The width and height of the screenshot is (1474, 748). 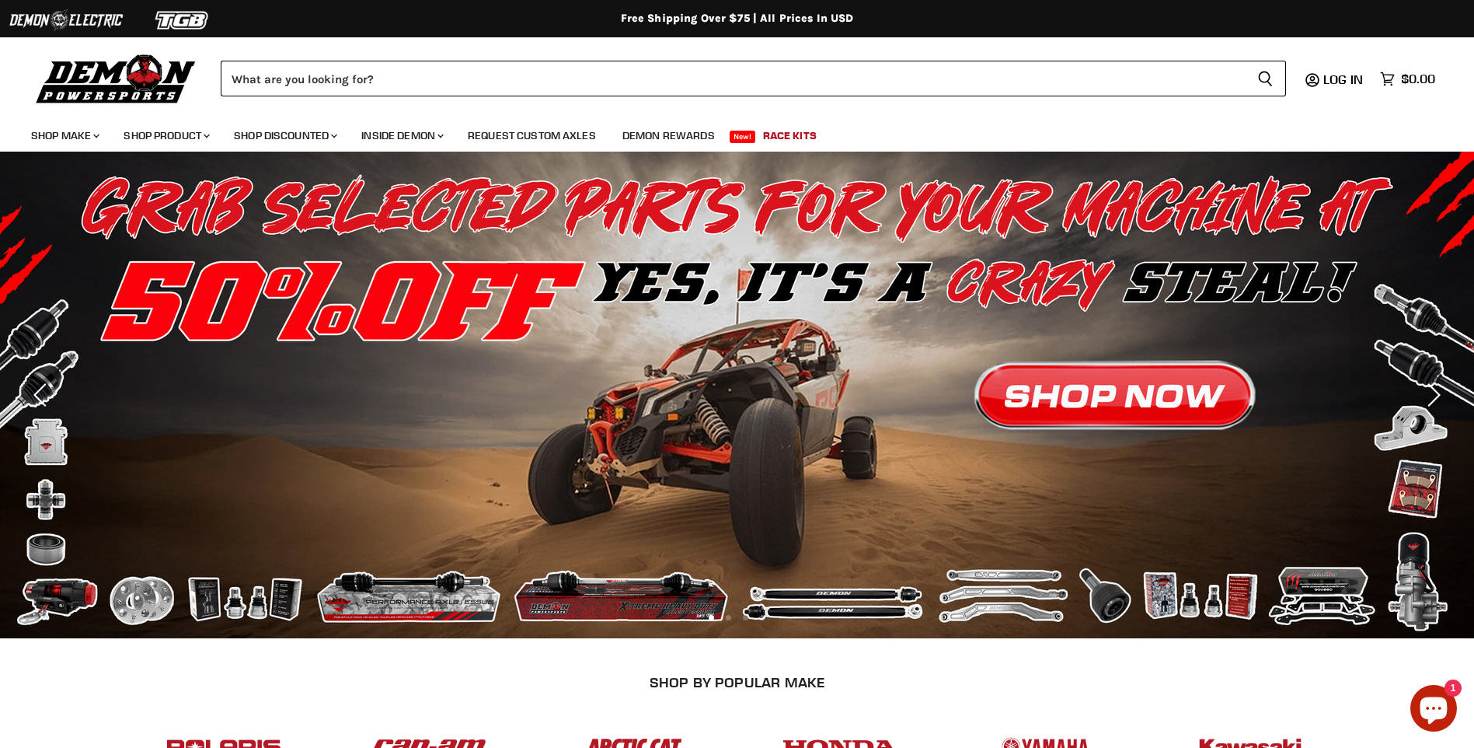 I want to click on a: Inside Demon, so click(x=401, y=135).